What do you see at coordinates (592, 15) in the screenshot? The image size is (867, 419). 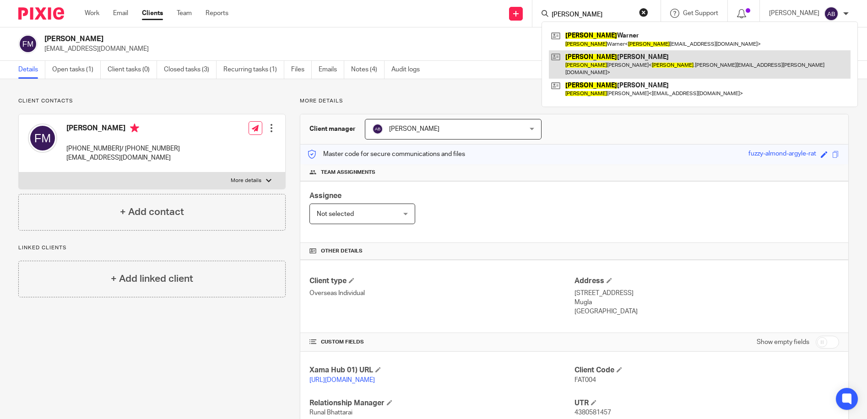 I see `input: Search` at bounding box center [592, 15].